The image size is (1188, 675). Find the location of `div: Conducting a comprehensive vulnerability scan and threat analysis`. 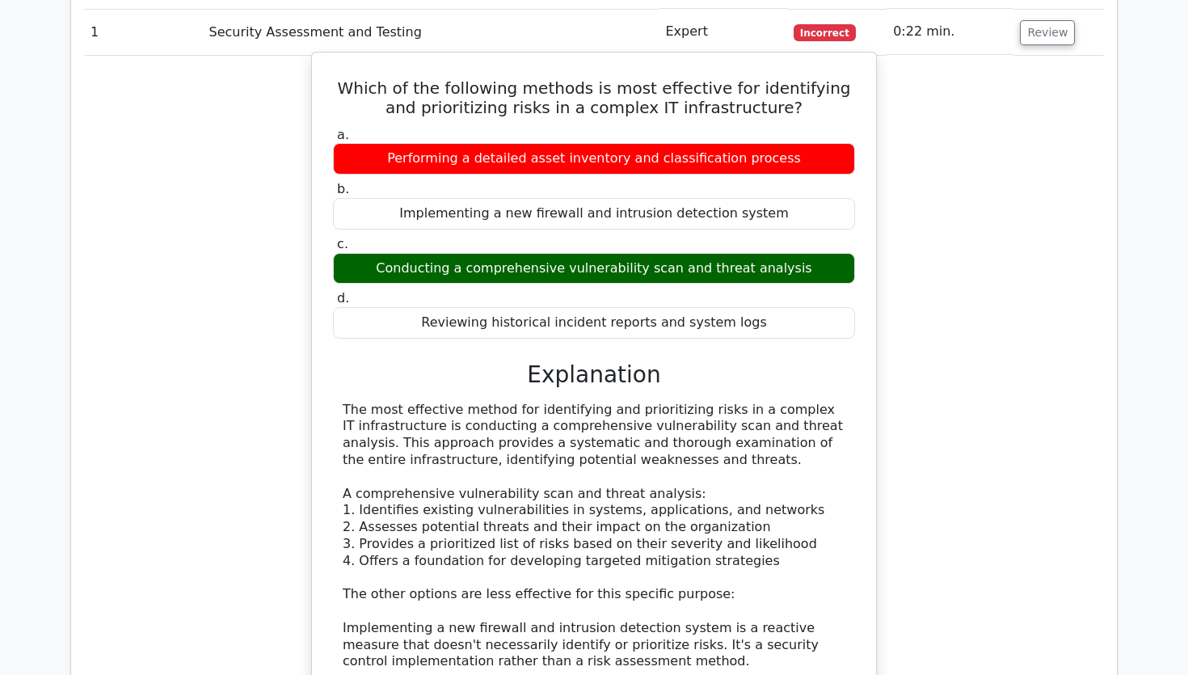

div: Conducting a comprehensive vulnerability scan and threat analysis is located at coordinates (594, 268).